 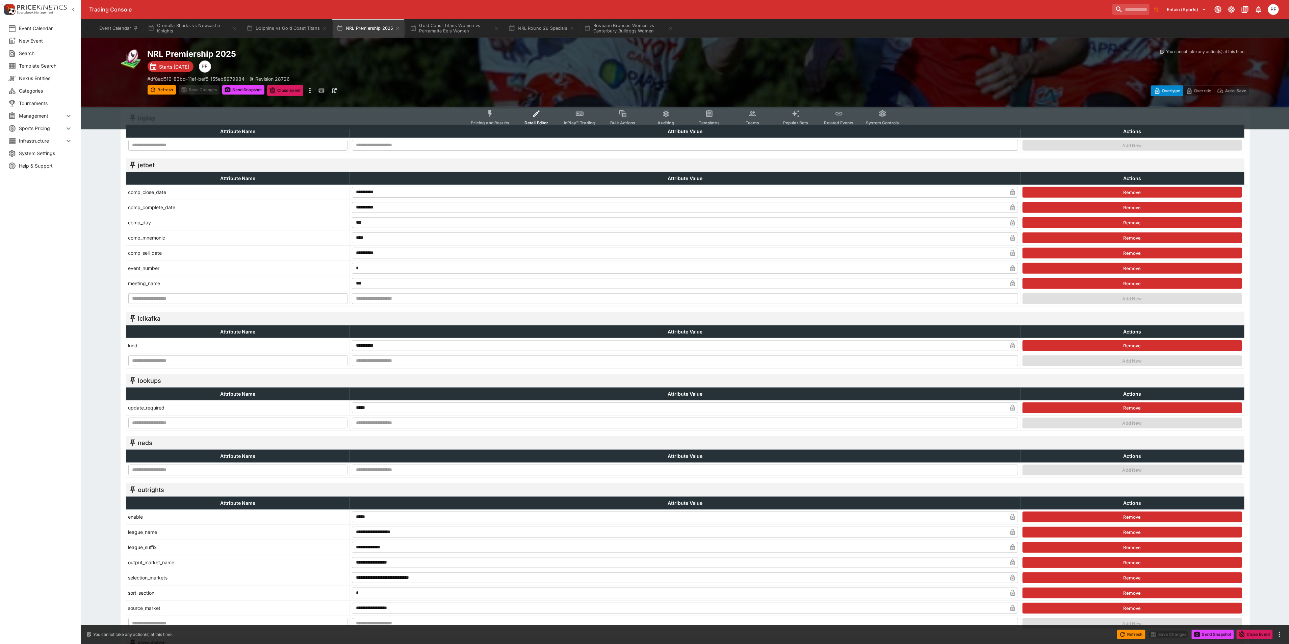 I want to click on td: comp_sell_date, so click(x=238, y=253).